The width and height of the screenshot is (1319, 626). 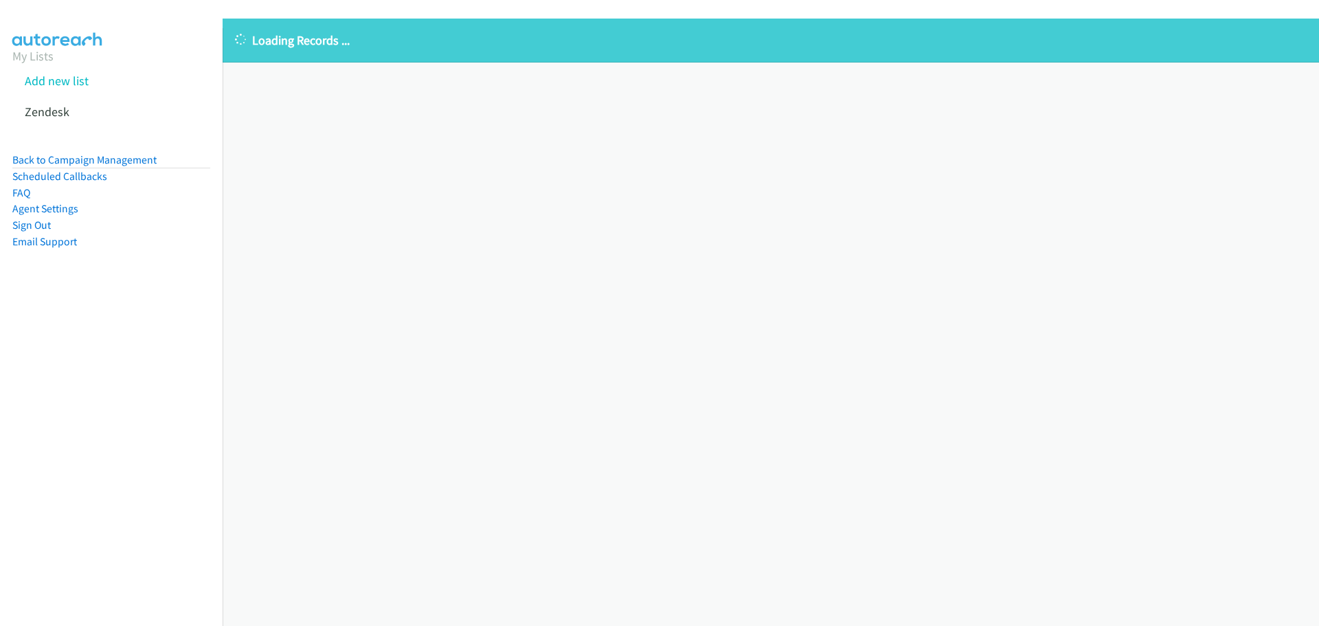 I want to click on a: Back to Campaign Management, so click(x=85, y=159).